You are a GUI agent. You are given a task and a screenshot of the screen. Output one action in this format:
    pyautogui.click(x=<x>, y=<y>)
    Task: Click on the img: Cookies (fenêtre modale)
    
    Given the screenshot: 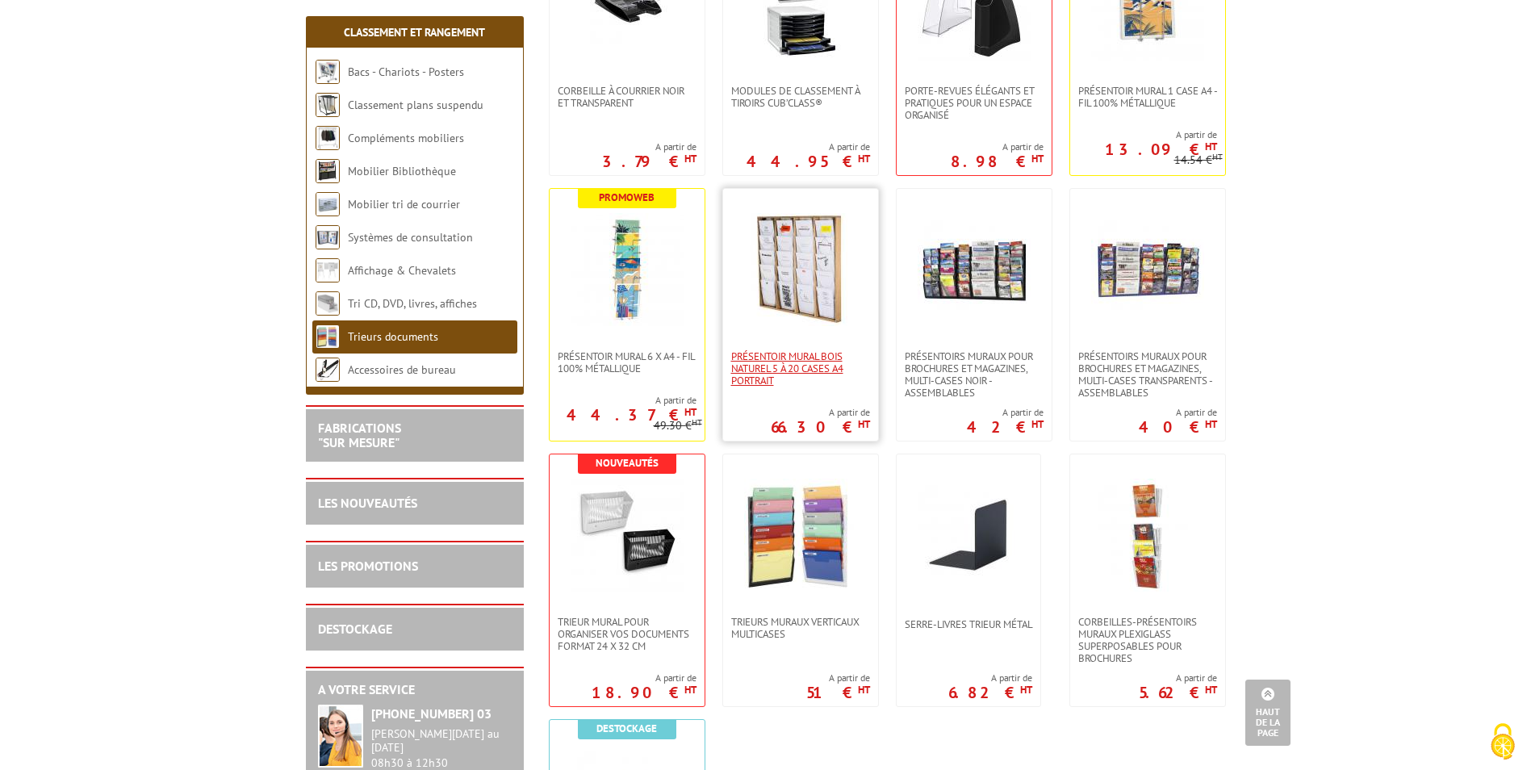 What is the action you would take?
    pyautogui.click(x=1502, y=741)
    